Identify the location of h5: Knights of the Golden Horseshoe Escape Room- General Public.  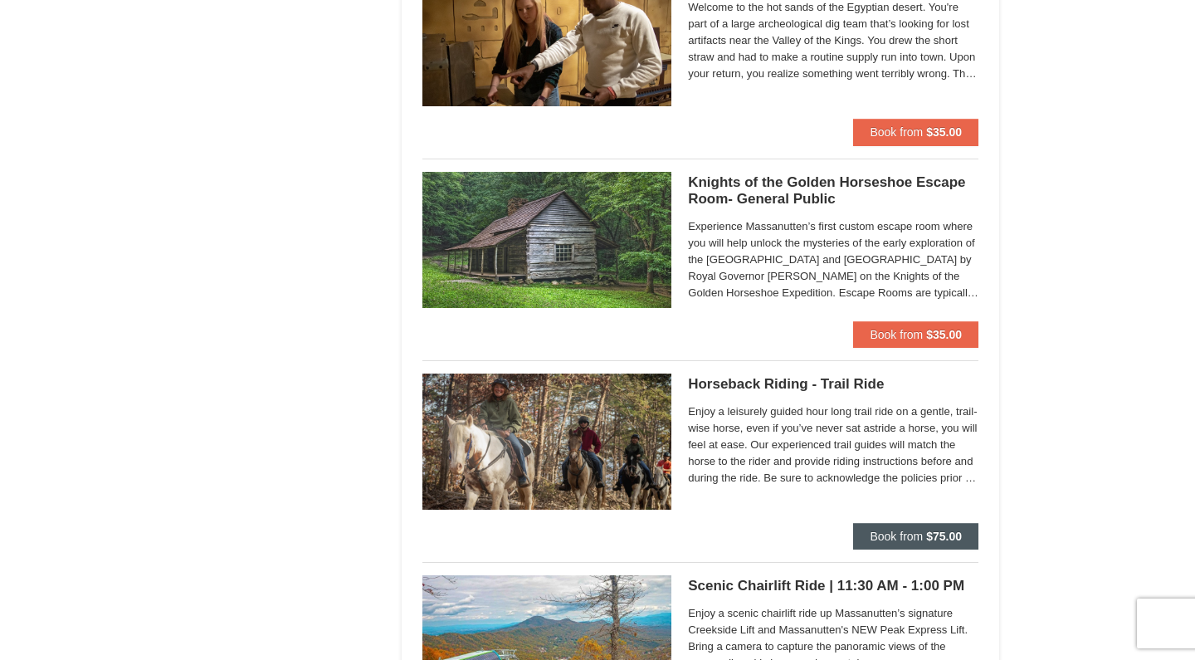
(833, 191).